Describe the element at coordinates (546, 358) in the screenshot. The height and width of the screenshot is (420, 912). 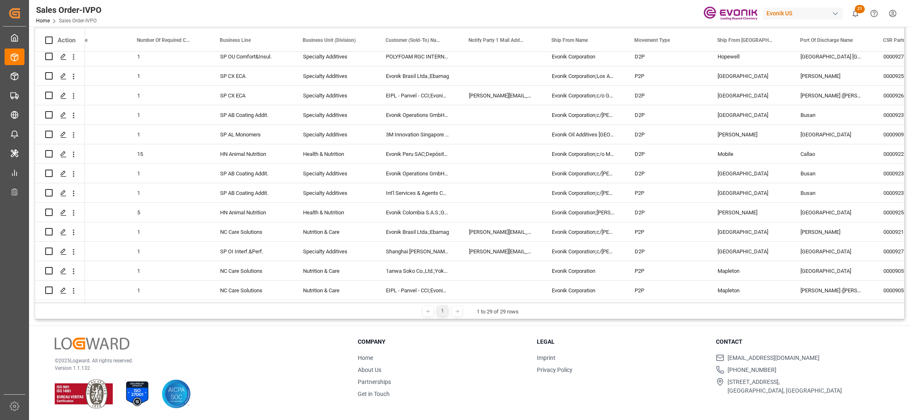
I see `a: Imprint` at that location.